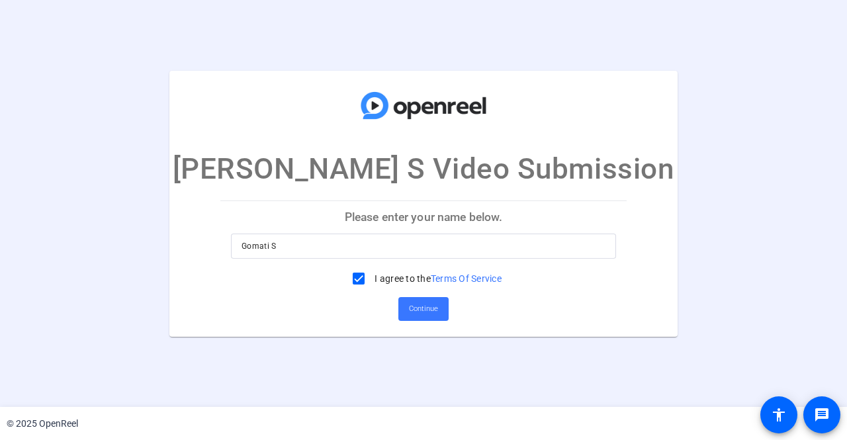  What do you see at coordinates (779, 415) in the screenshot?
I see `mat-icon: accessibility` at bounding box center [779, 415].